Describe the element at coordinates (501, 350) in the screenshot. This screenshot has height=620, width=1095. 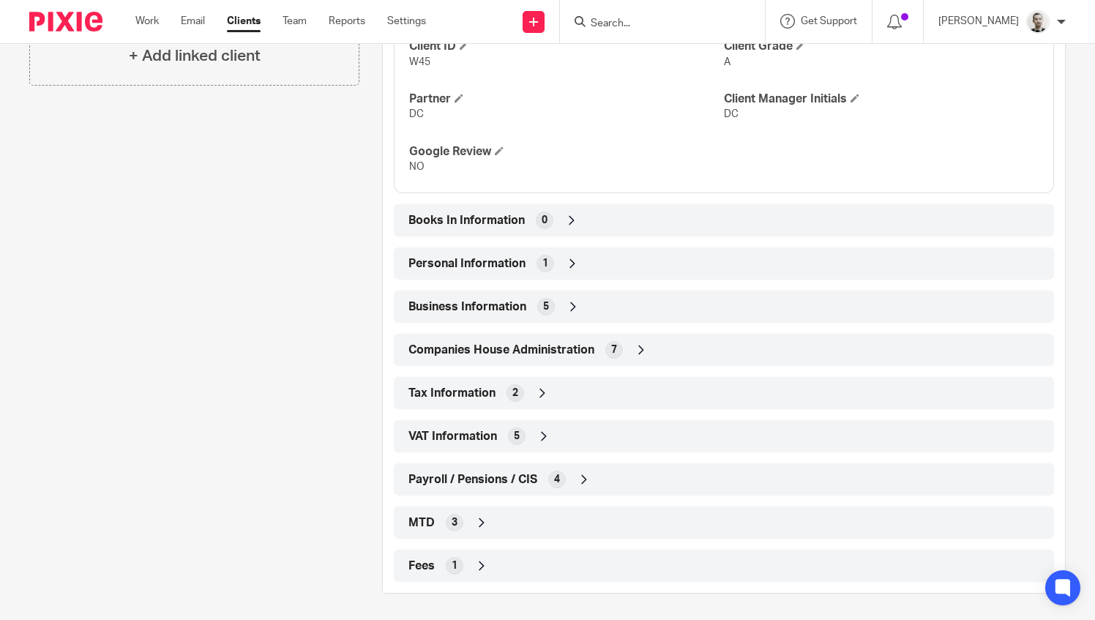
I see `span: Companies House Administration` at that location.